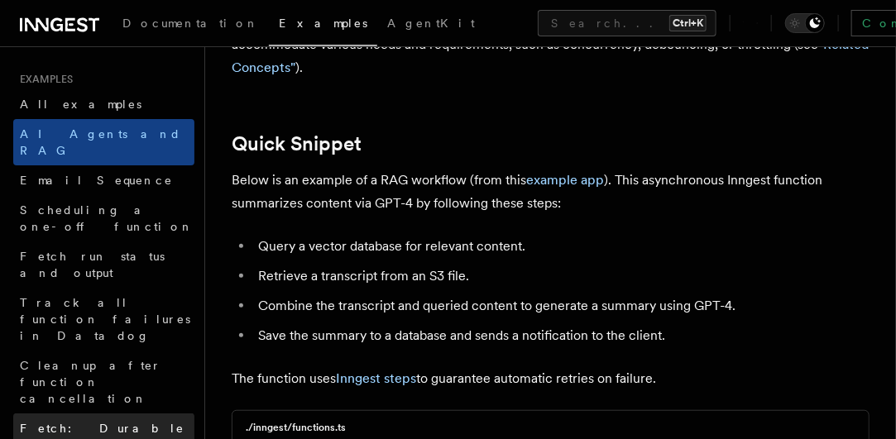 This screenshot has height=439, width=896. I want to click on li: Combine the transcript and queried content to generate a summary using GPT-4., so click(561, 306).